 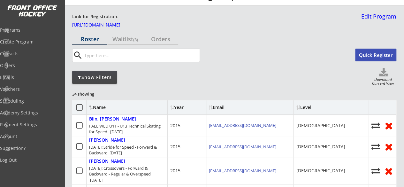 What do you see at coordinates (378, 19) in the screenshot?
I see `a: Edit Program` at bounding box center [378, 19].